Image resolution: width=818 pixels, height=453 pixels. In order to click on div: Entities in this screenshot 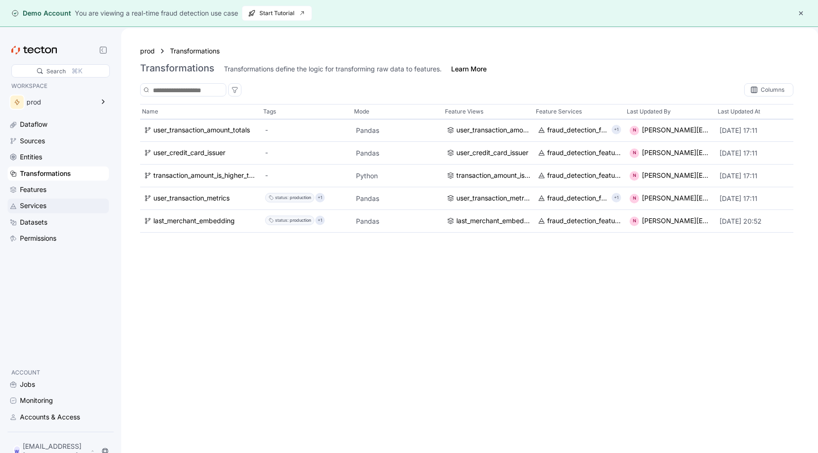, I will do `click(31, 157)`.